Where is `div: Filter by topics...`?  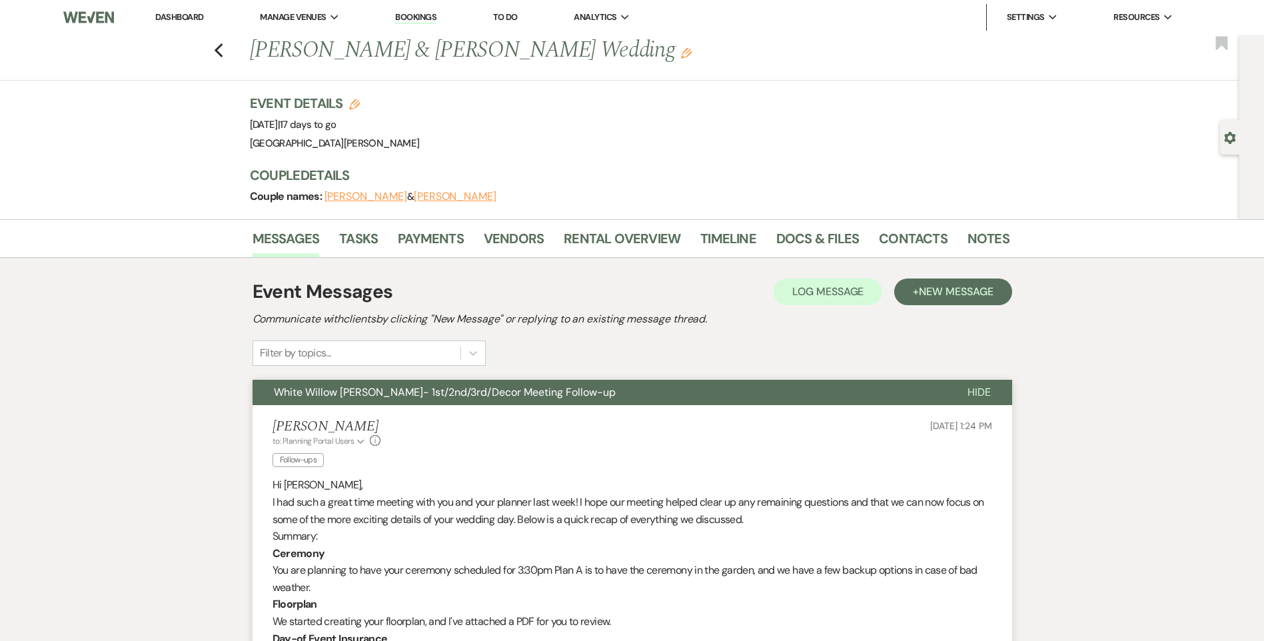 div: Filter by topics... is located at coordinates (295, 353).